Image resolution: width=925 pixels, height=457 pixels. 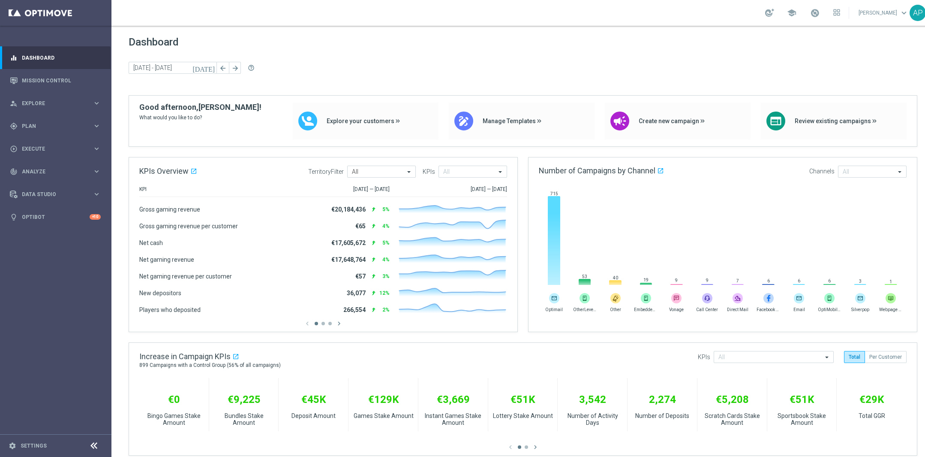 I want to click on div: Plan, so click(x=51, y=126).